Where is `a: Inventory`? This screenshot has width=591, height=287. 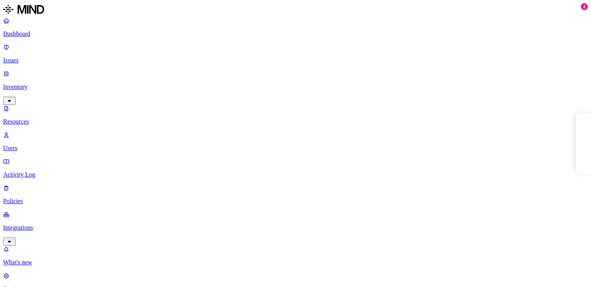 a: Inventory is located at coordinates (295, 87).